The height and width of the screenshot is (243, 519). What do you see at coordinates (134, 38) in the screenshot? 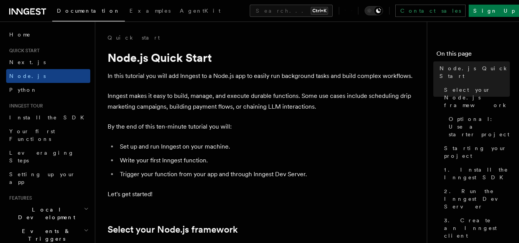
I see `a: Quick start` at bounding box center [134, 38].